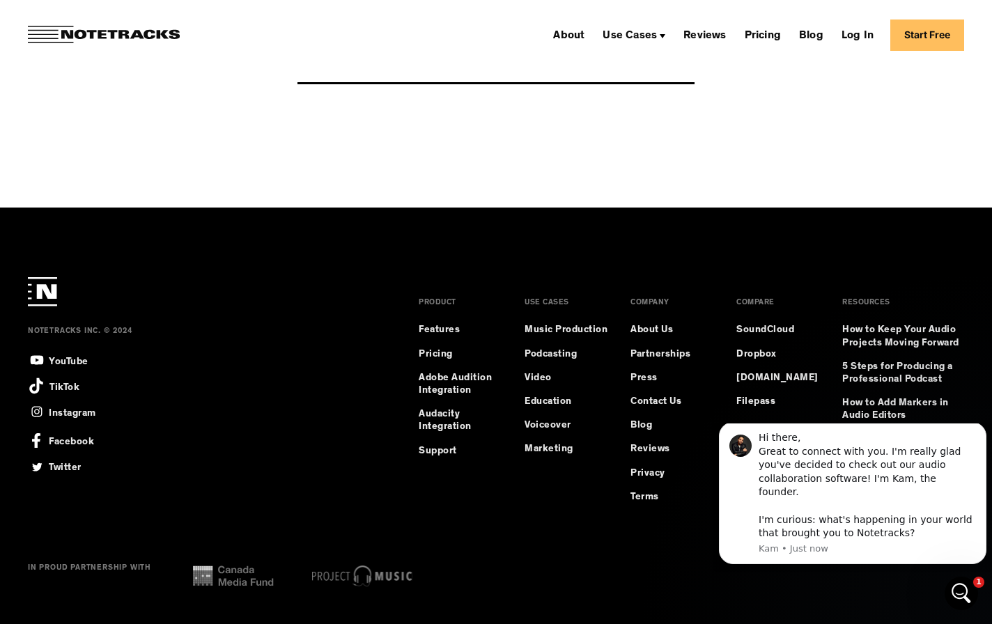 This screenshot has width=992, height=624. What do you see at coordinates (154, 125) in the screenshot?
I see `p: Message from Kam, sent Just now` at bounding box center [154, 125].